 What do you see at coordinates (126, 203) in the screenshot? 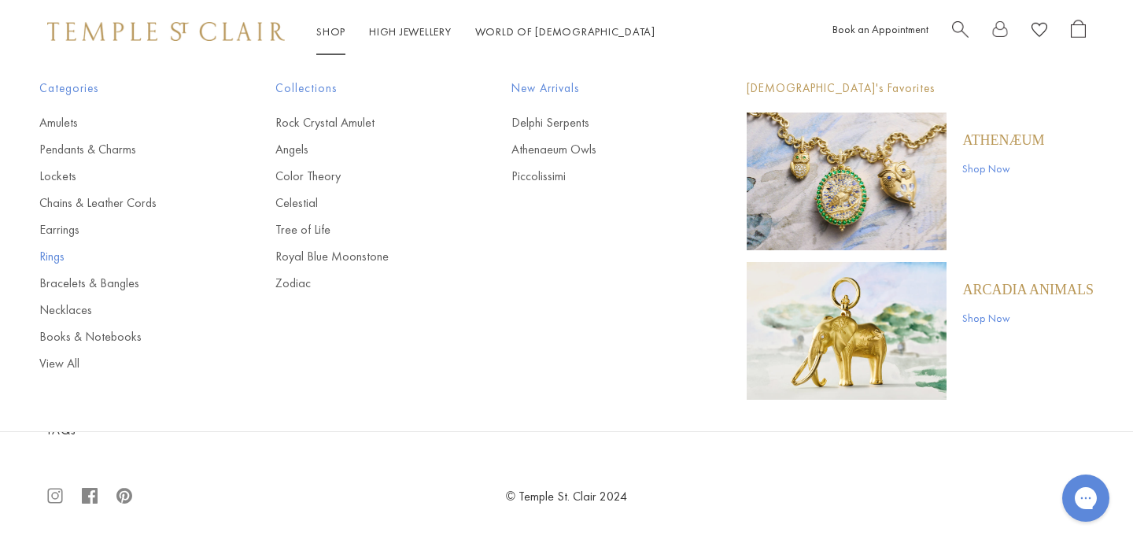
I see `a: Chains & Leather Cords` at bounding box center [126, 203].